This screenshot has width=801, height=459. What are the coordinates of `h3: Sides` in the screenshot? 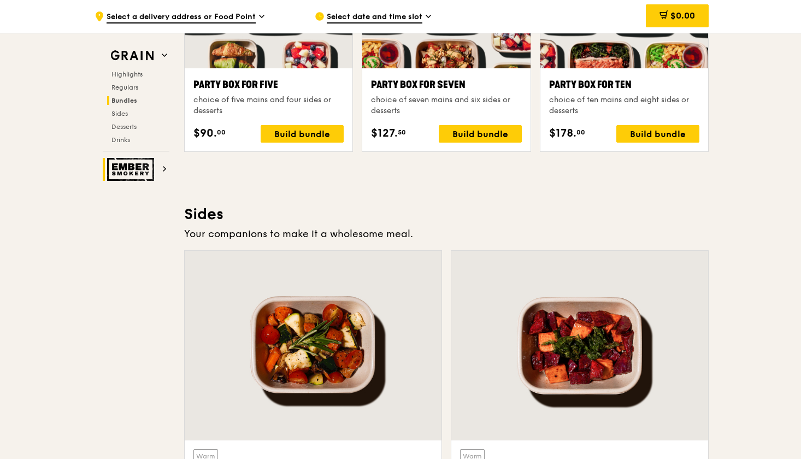 It's located at (447, 214).